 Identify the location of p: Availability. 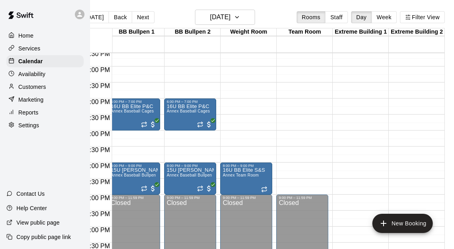
(32, 74).